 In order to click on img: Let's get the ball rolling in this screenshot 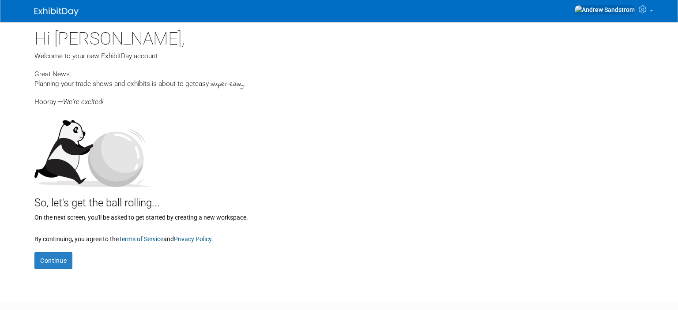, I will do `click(94, 149)`.